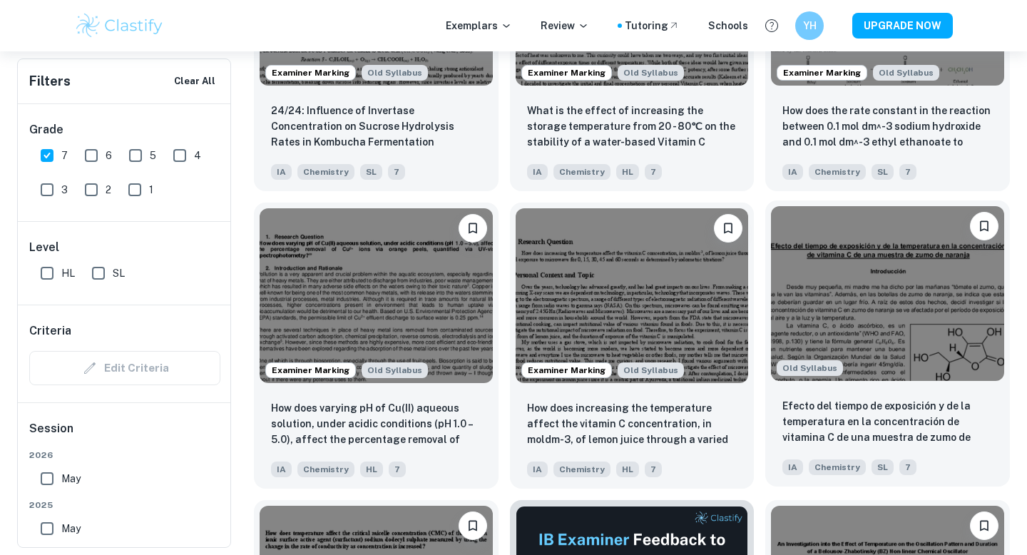 Image resolution: width=1027 pixels, height=555 pixels. What do you see at coordinates (632, 295) in the screenshot?
I see `img: Chemistry IA example thumbnail: How does increasing the temperature affe` at bounding box center [632, 295].